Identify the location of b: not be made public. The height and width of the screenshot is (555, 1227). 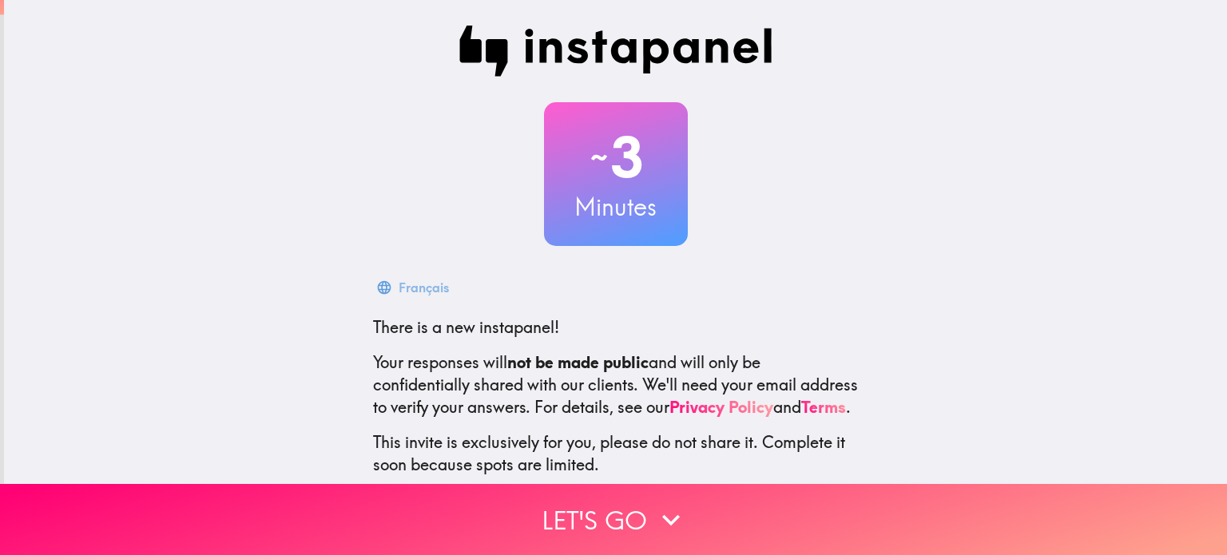
(578, 362).